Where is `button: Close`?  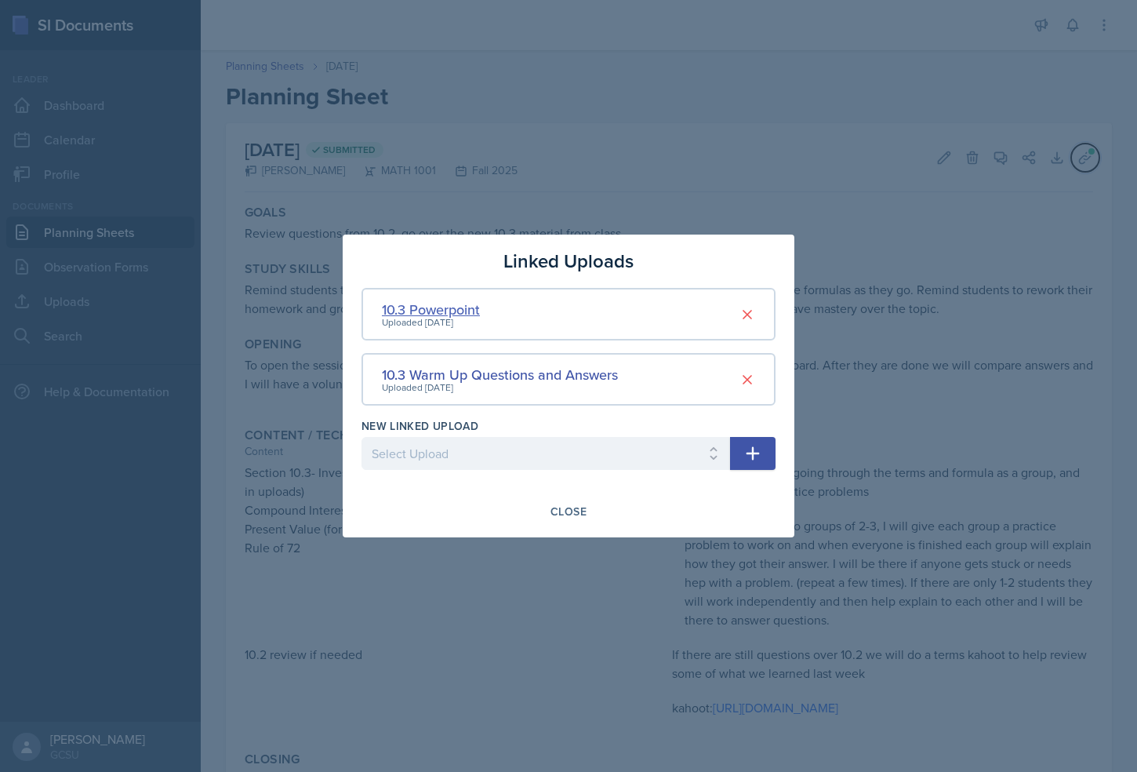 button: Close is located at coordinates (569, 511).